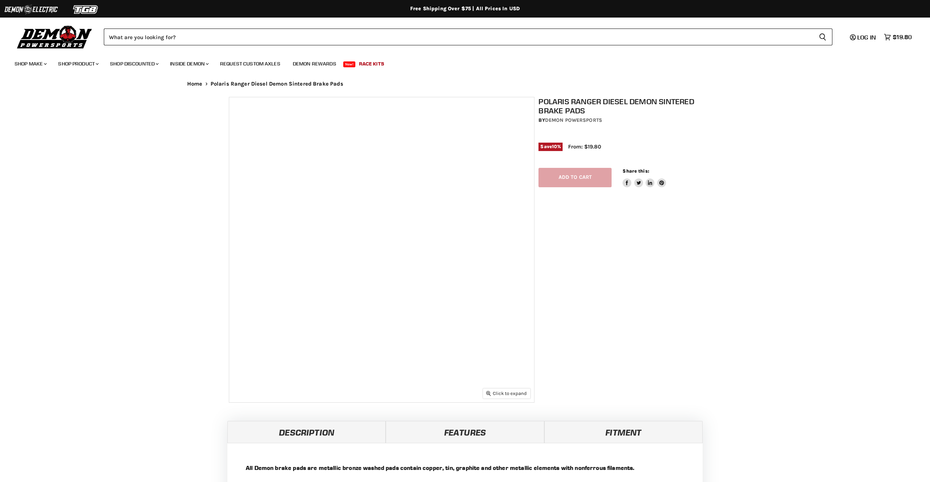  What do you see at coordinates (506, 393) in the screenshot?
I see `span: Click to expand` at bounding box center [506, 393].